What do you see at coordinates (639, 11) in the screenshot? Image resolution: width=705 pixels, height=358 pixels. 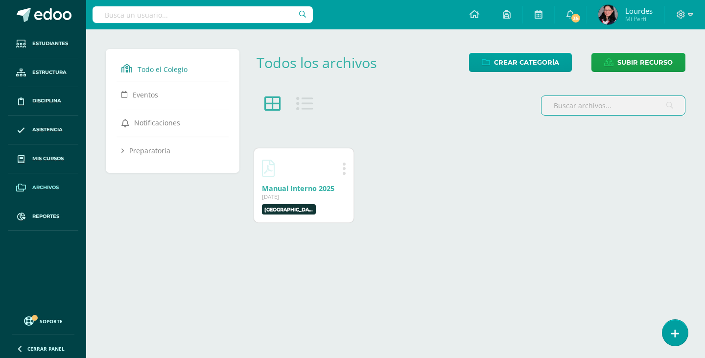 I see `span: Lourdes` at bounding box center [639, 11].